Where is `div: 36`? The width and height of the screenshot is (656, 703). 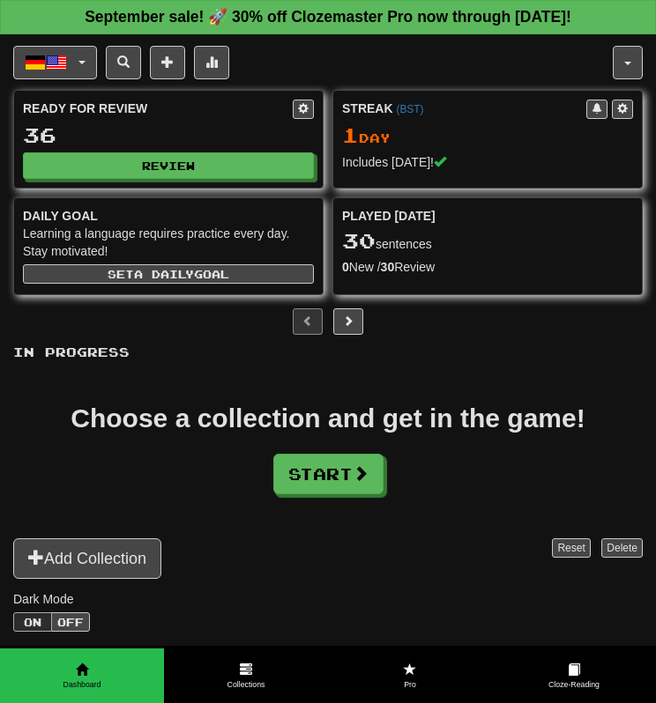
div: 36 is located at coordinates (168, 135).